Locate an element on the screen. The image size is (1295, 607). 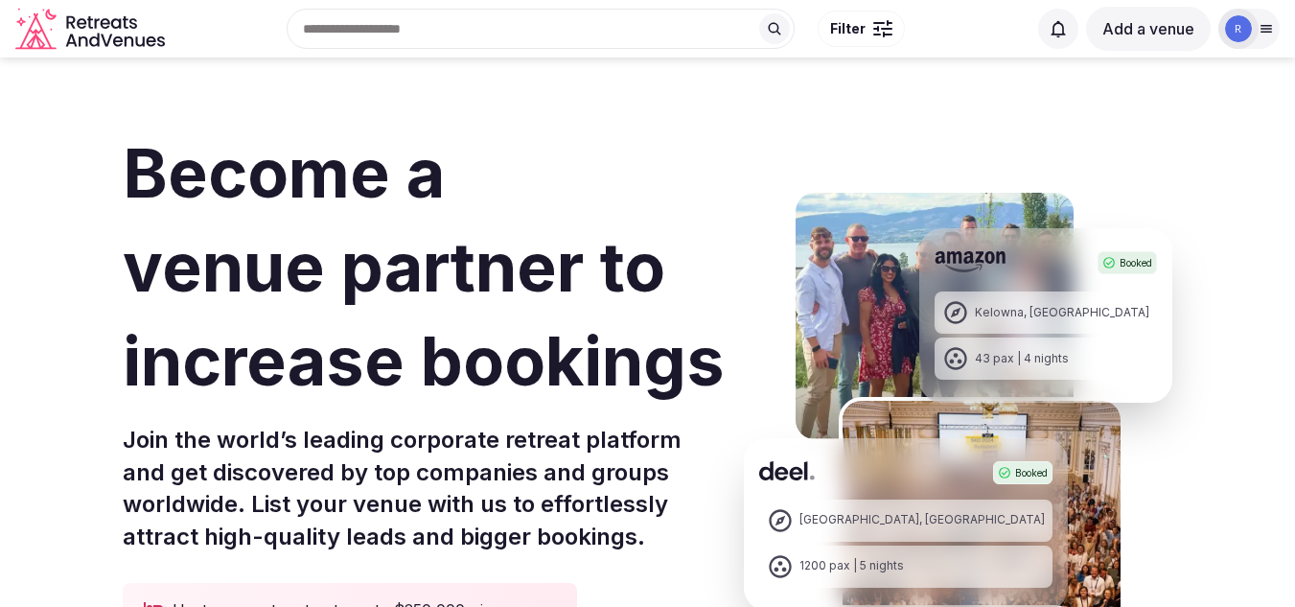
button: Filter is located at coordinates (861, 29).